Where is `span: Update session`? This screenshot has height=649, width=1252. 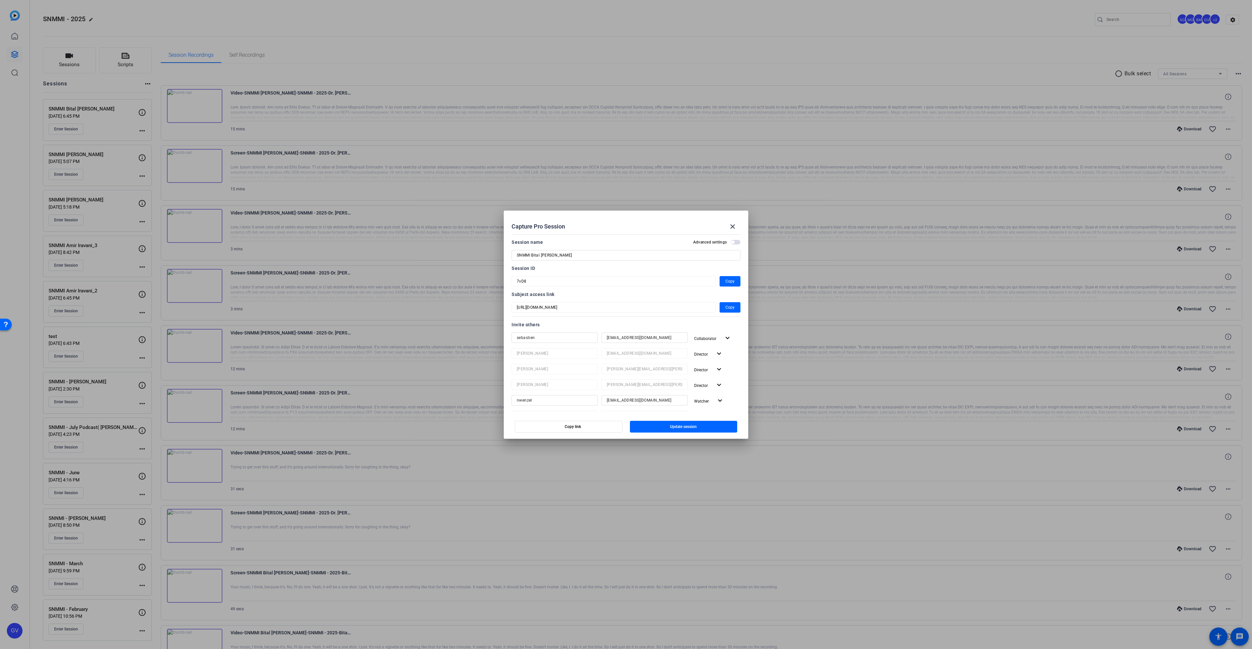 span: Update session is located at coordinates (683, 427).